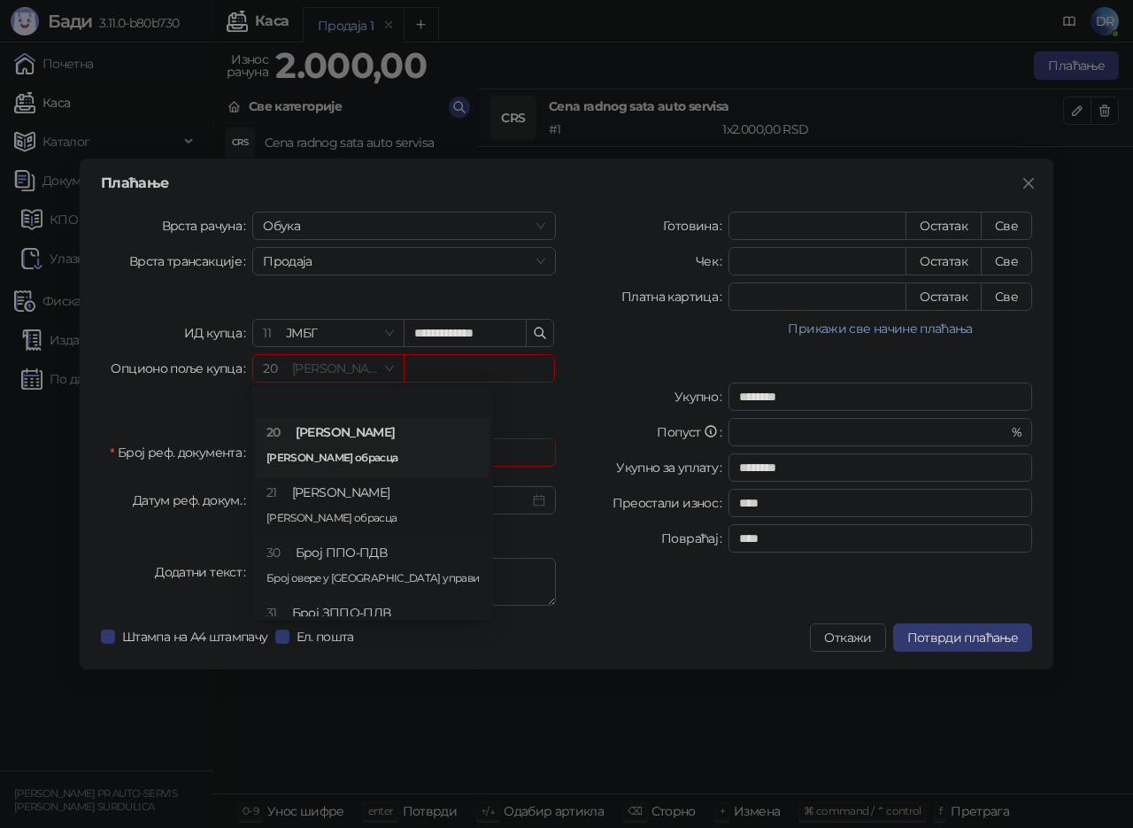 Image resolution: width=1133 pixels, height=828 pixels. What do you see at coordinates (712, 261) in the screenshot?
I see `label: Чек` at bounding box center [712, 261].